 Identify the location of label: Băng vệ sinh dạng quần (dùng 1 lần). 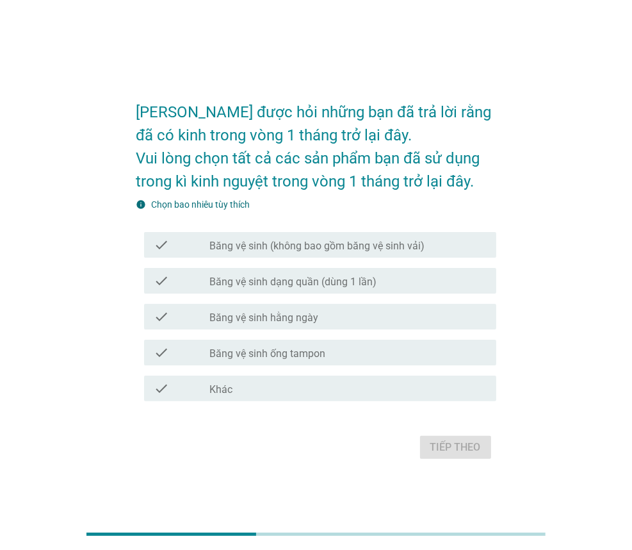
(293, 282).